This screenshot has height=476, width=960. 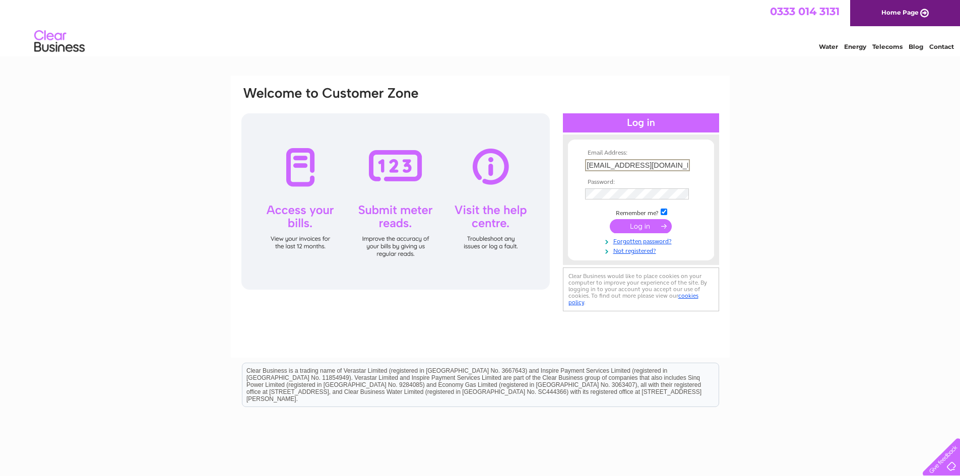 I want to click on th: Email Address:, so click(x=641, y=153).